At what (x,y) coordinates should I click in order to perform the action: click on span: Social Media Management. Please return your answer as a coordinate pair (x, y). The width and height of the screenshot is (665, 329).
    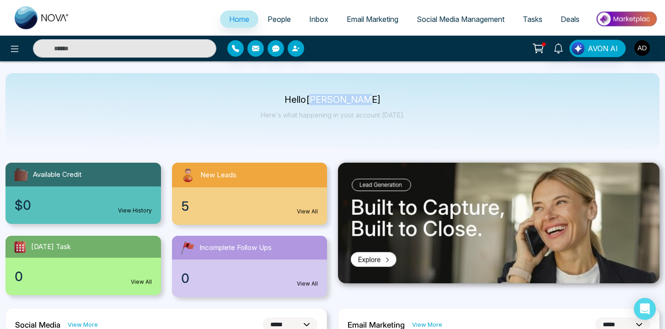
    Looking at the image, I should click on (461, 19).